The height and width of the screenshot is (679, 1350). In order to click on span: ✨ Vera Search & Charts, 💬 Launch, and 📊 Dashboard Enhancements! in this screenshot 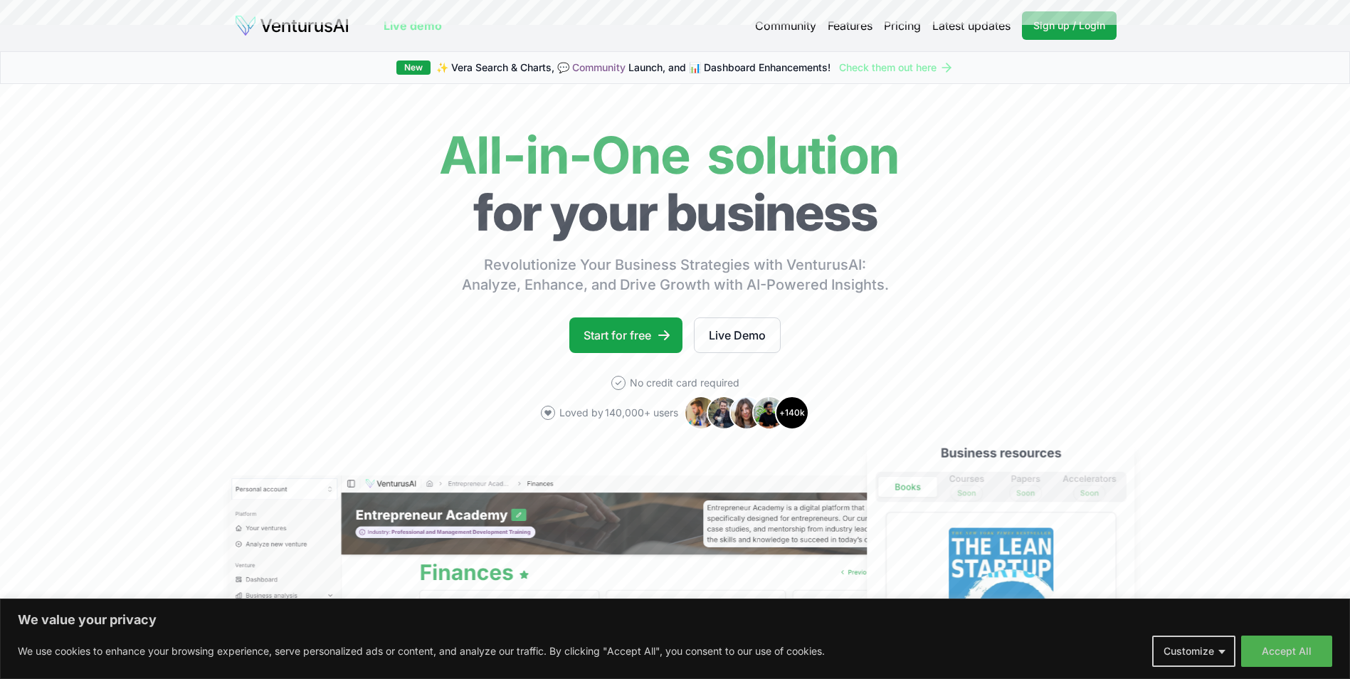, I will do `click(633, 68)`.